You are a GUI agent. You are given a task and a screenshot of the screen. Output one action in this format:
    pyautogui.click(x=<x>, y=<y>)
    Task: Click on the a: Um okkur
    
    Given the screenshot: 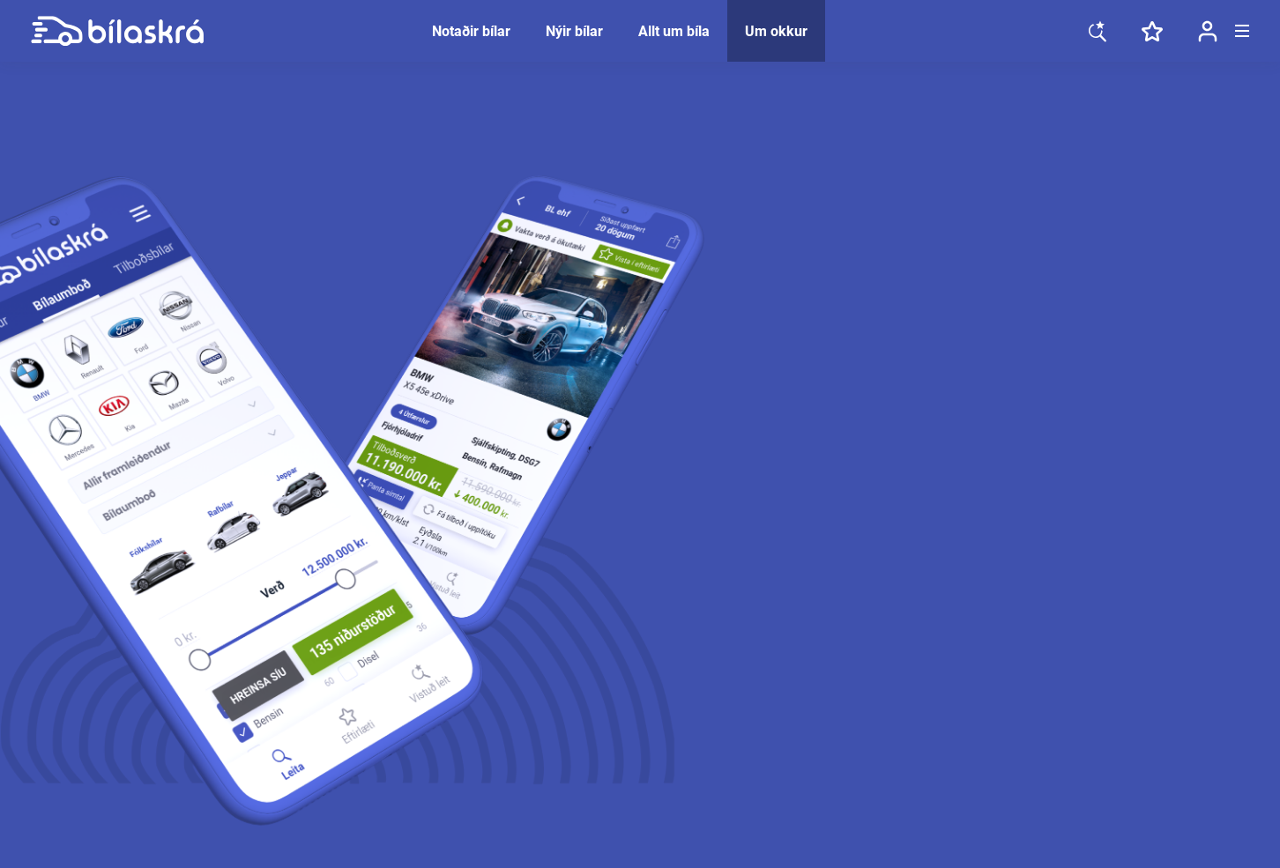 What is the action you would take?
    pyautogui.click(x=776, y=31)
    